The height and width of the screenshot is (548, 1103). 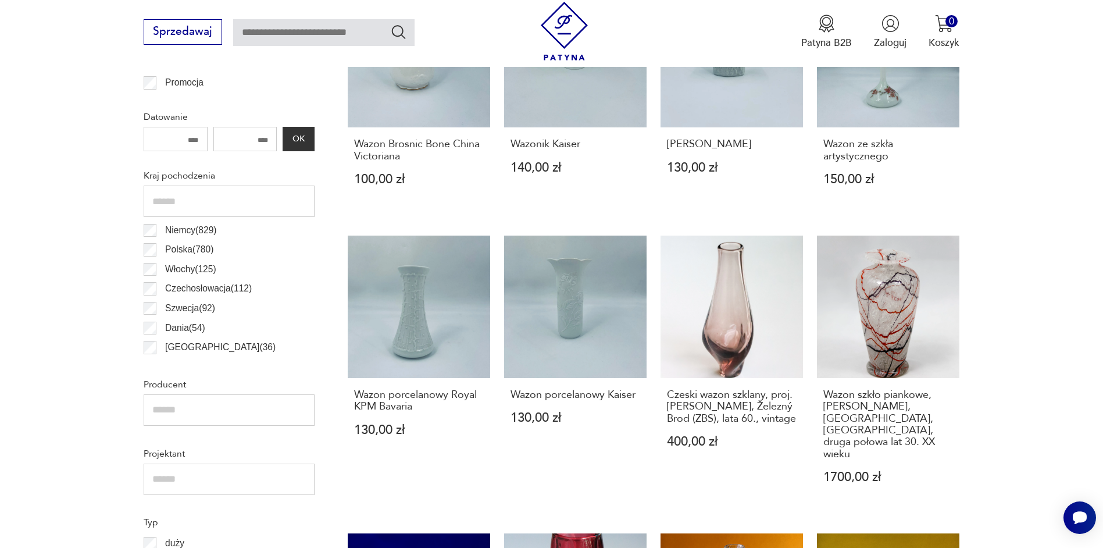 I want to click on h3: Wazon porcelanowy Royal KPM Bavaria, so click(x=419, y=401).